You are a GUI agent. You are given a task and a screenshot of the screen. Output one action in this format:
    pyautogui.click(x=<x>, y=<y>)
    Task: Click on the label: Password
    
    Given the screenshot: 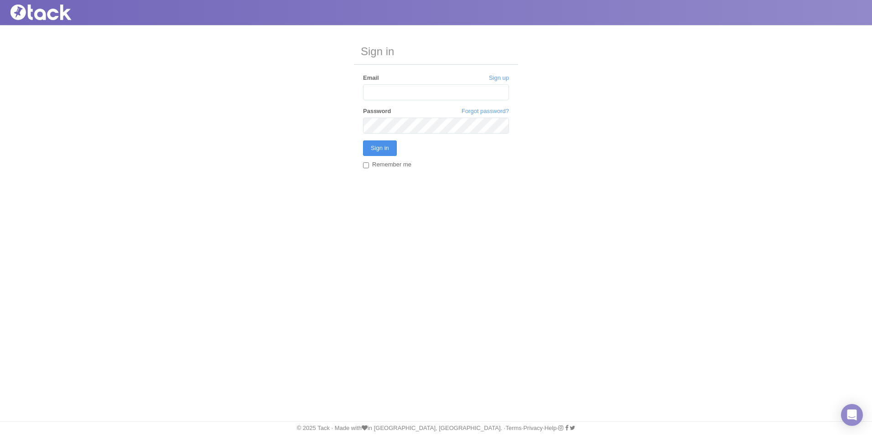 What is the action you would take?
    pyautogui.click(x=377, y=111)
    